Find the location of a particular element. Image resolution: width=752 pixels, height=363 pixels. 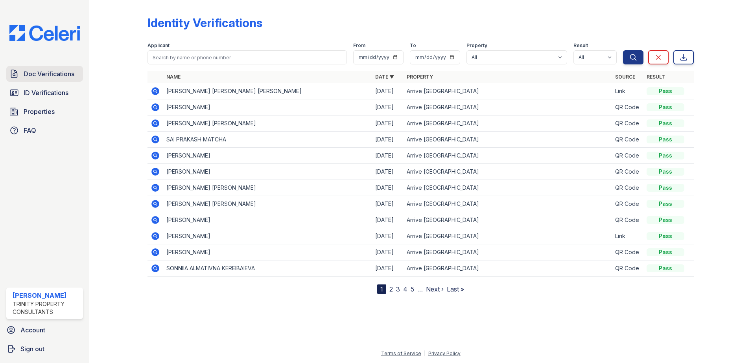

a: Next › is located at coordinates (434, 289).